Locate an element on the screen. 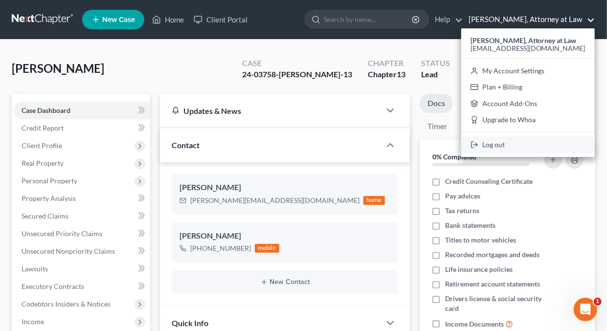 This screenshot has height=331, width=607. span: Executory Contracts is located at coordinates (53, 286).